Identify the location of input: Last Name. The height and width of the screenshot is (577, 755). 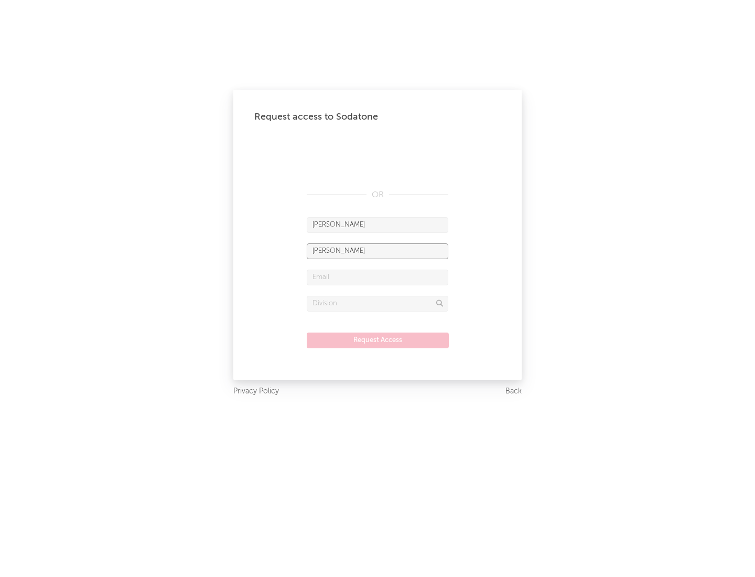
(378, 251).